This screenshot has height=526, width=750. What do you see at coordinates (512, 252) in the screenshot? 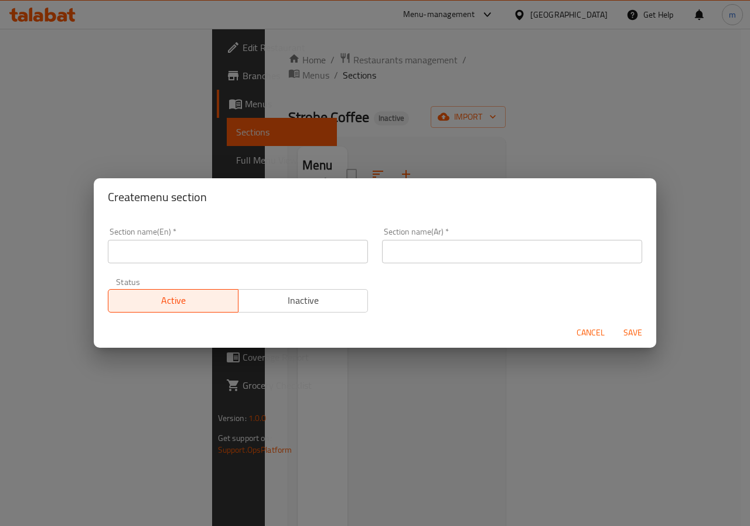
I see `input: Please enter section name(ar)` at bounding box center [512, 252].